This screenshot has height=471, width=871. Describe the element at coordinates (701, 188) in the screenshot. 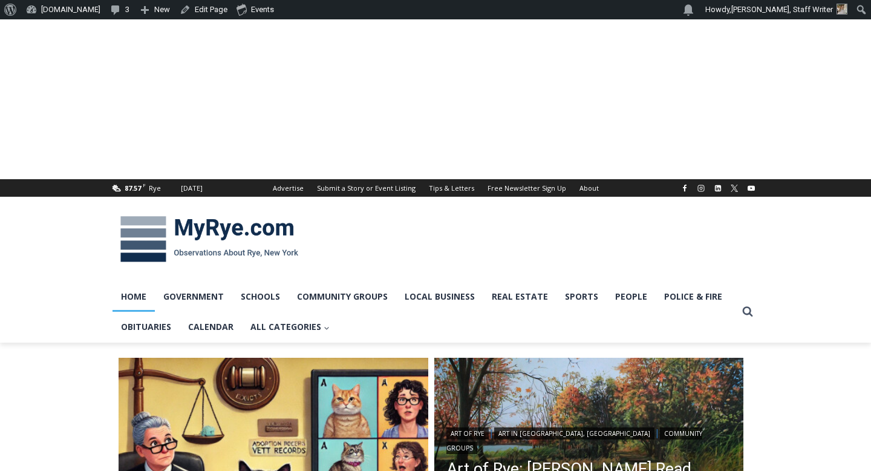

I see `a: Instagram` at that location.